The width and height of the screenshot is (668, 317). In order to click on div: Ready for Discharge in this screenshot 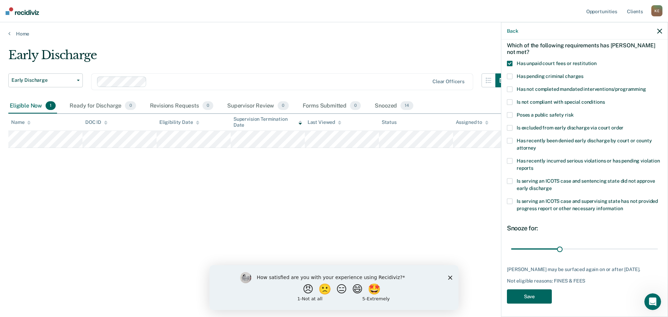, I will do `click(103, 106)`.